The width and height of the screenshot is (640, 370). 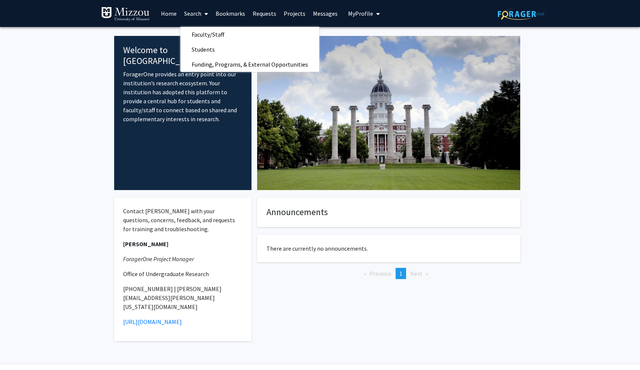 What do you see at coordinates (183, 274) in the screenshot?
I see `p: Office of Undergraduate Research` at bounding box center [183, 274].